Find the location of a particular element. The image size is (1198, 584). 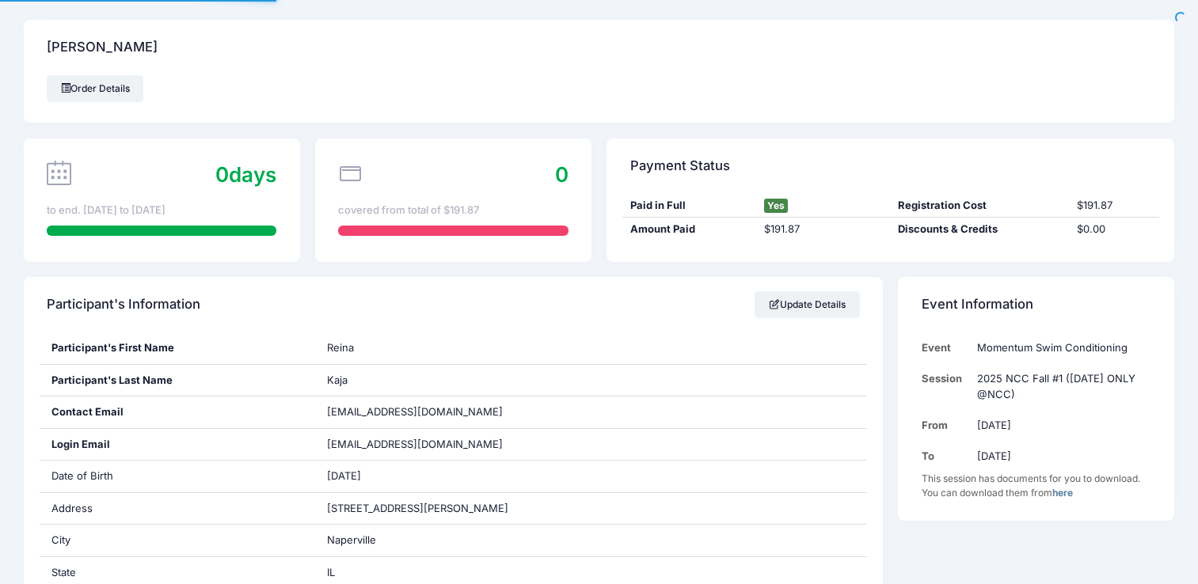

a: Update Details is located at coordinates (807, 305).